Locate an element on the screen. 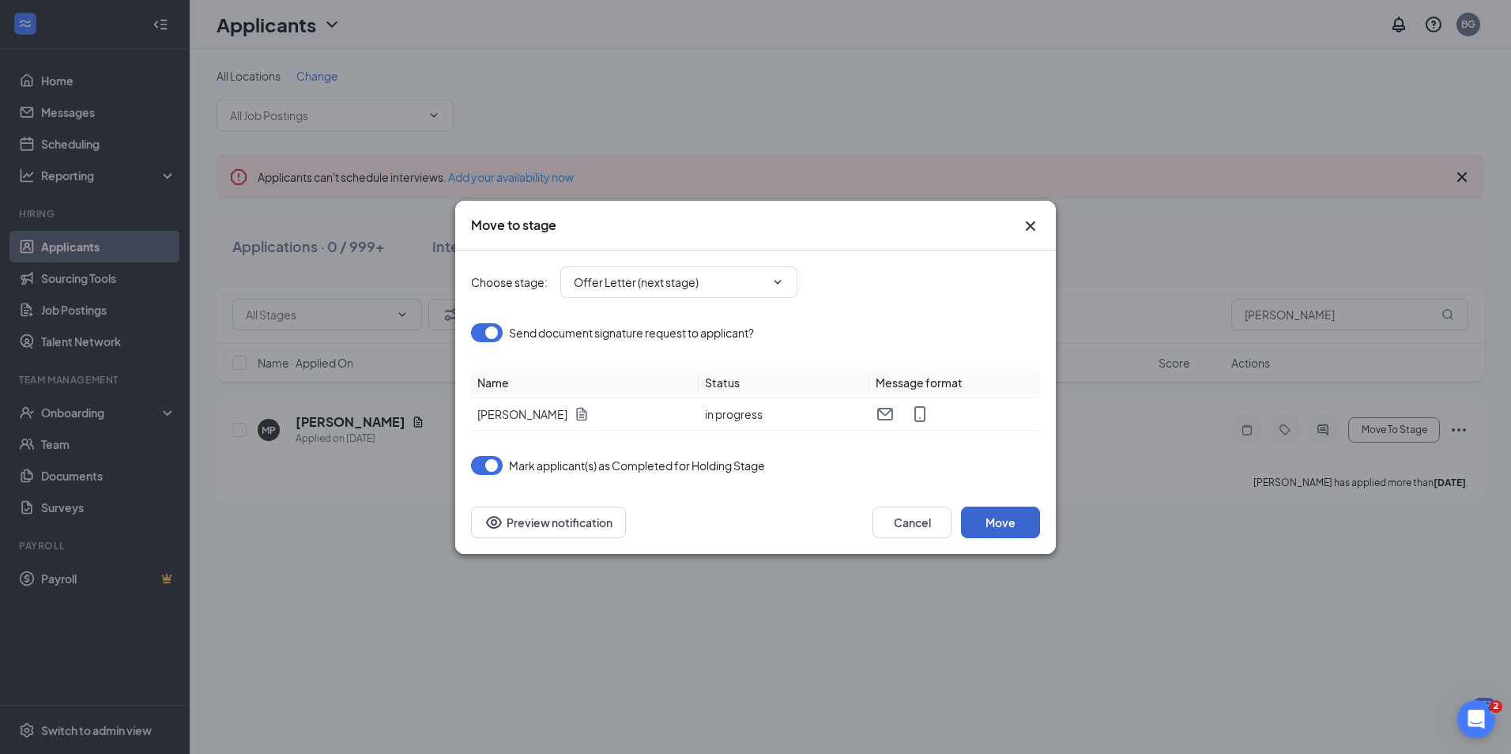 The image size is (1511, 754). span: Mark applicant(s) as Completed for Holding Stage is located at coordinates (637, 465).